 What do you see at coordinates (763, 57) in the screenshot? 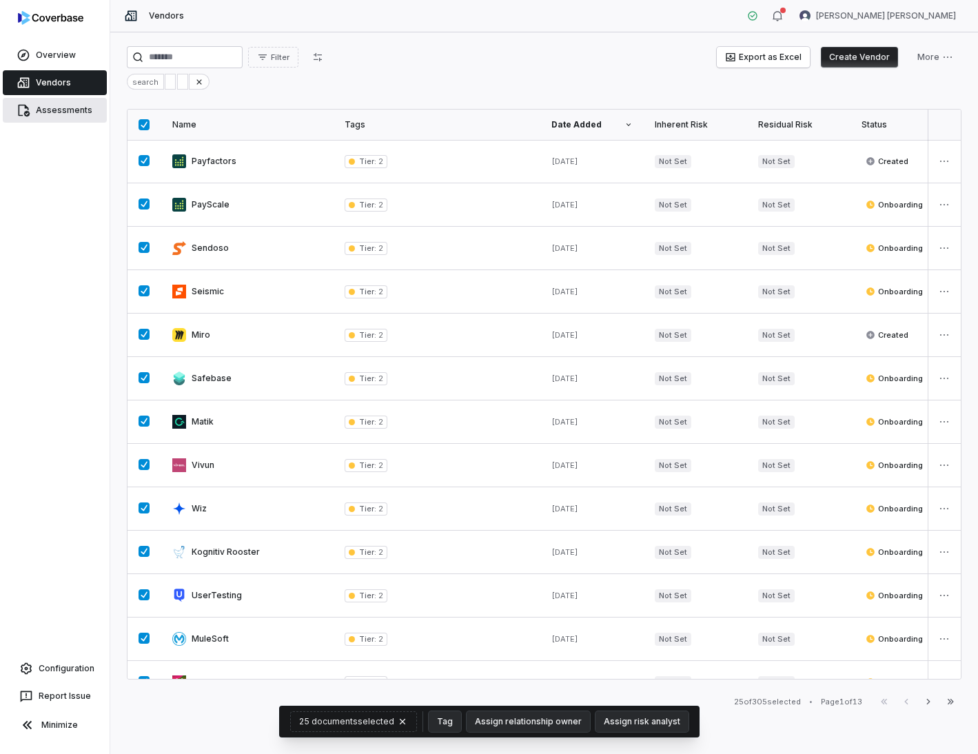
I see `button: Export as Excel` at bounding box center [763, 57].